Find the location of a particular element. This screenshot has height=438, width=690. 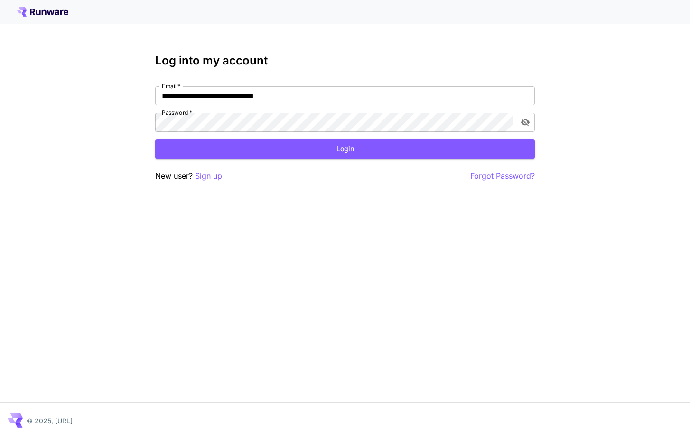

button: toggle password visibility is located at coordinates (525, 122).